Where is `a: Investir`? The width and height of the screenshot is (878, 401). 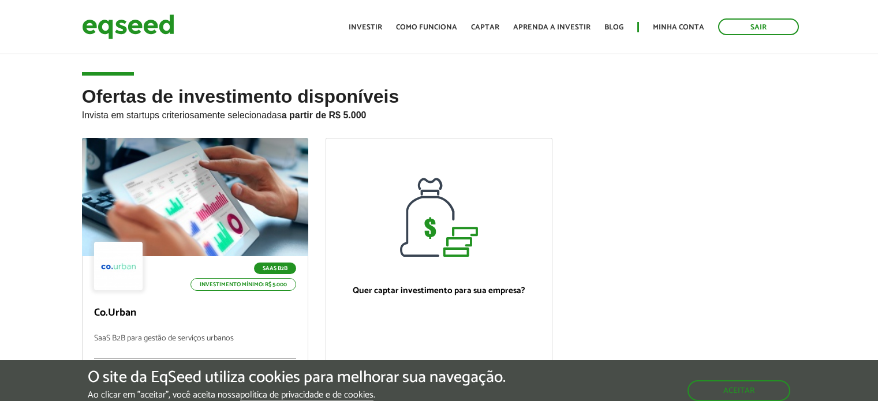 a: Investir is located at coordinates (365, 27).